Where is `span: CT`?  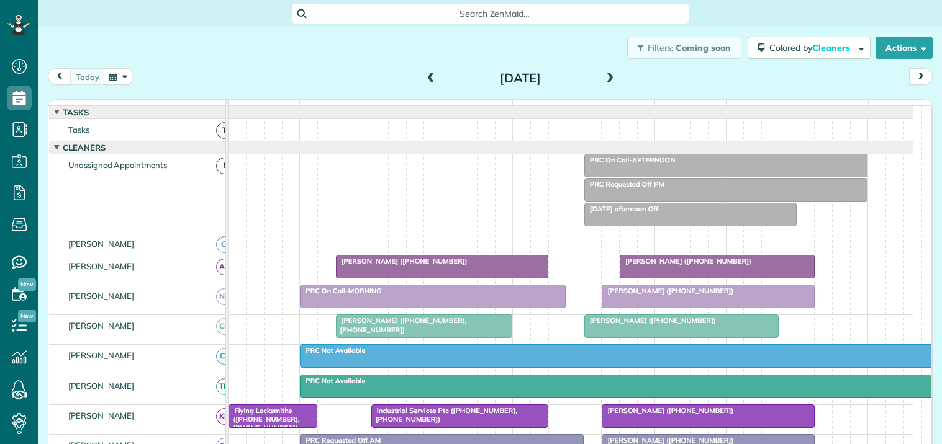 span: CT is located at coordinates (224, 356).